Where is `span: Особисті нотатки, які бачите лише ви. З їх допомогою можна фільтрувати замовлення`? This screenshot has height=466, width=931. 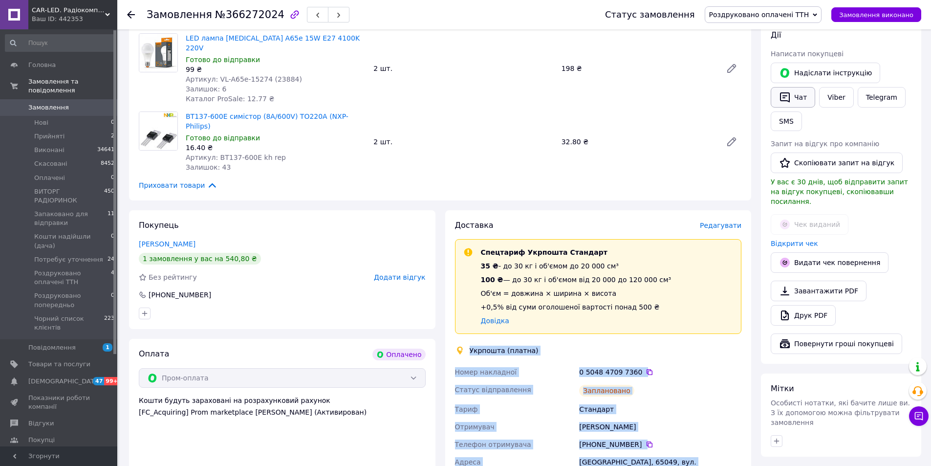 span: Особисті нотатки, які бачите лише ви. З їх допомогою можна фільтрувати замовлення is located at coordinates (840, 412).